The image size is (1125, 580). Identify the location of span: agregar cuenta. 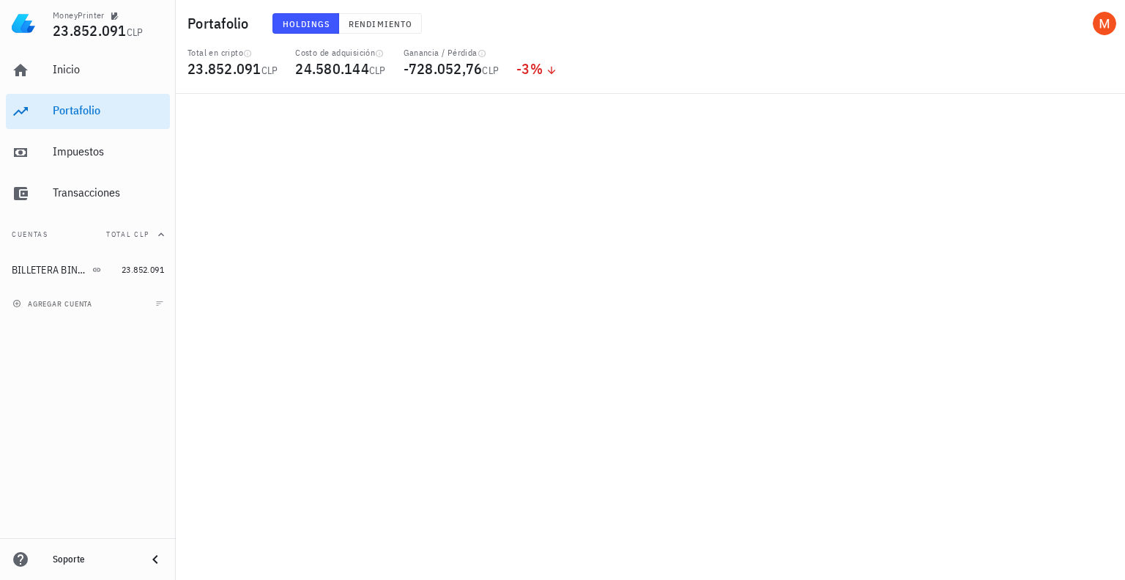
(53, 303).